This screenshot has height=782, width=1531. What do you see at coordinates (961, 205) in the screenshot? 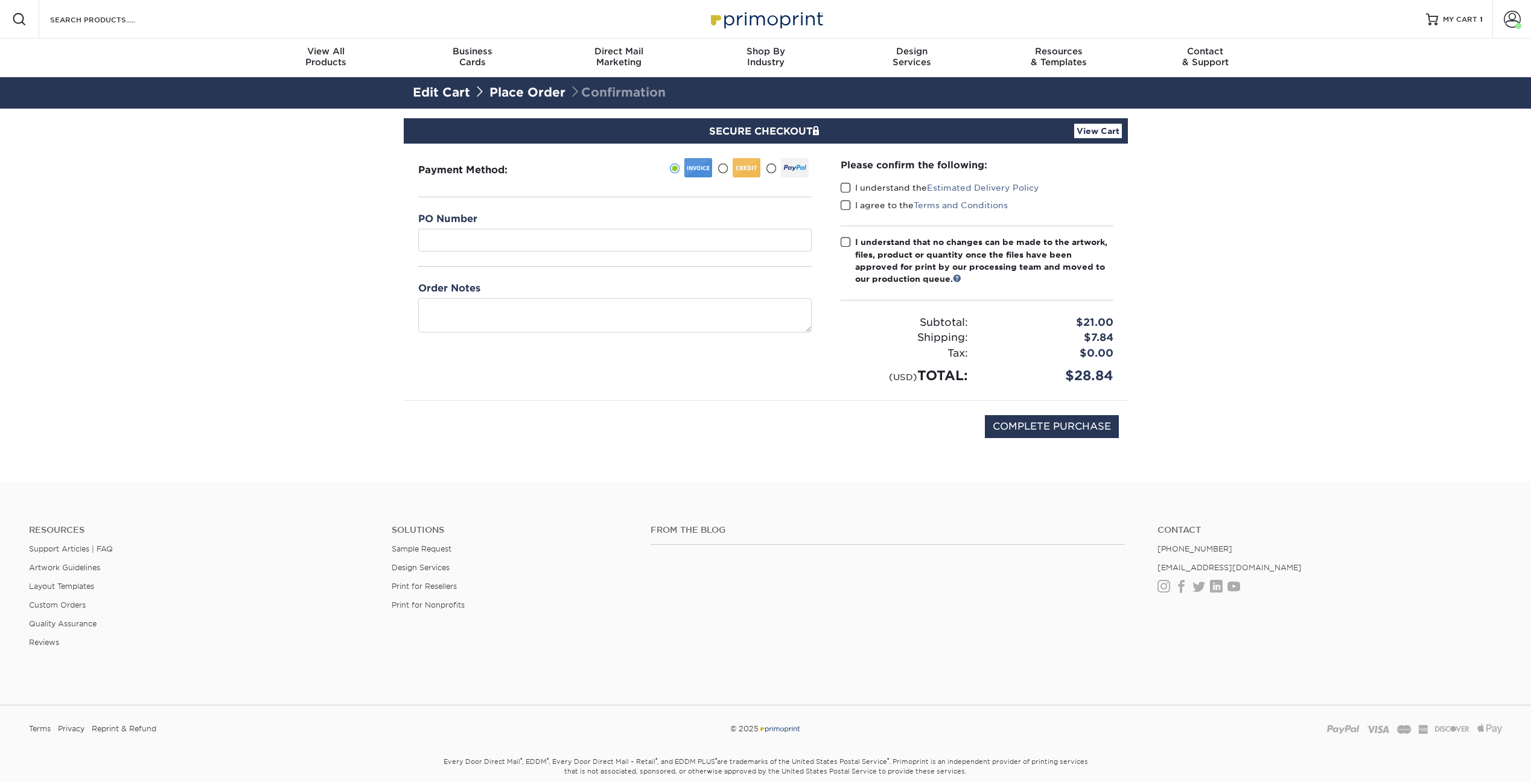
I see `a: Terms and Conditions` at bounding box center [961, 205].